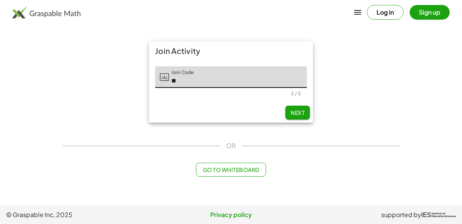 Image resolution: width=462 pixels, height=224 pixels. What do you see at coordinates (231, 169) in the screenshot?
I see `button: Go to Whiteboard` at bounding box center [231, 169].